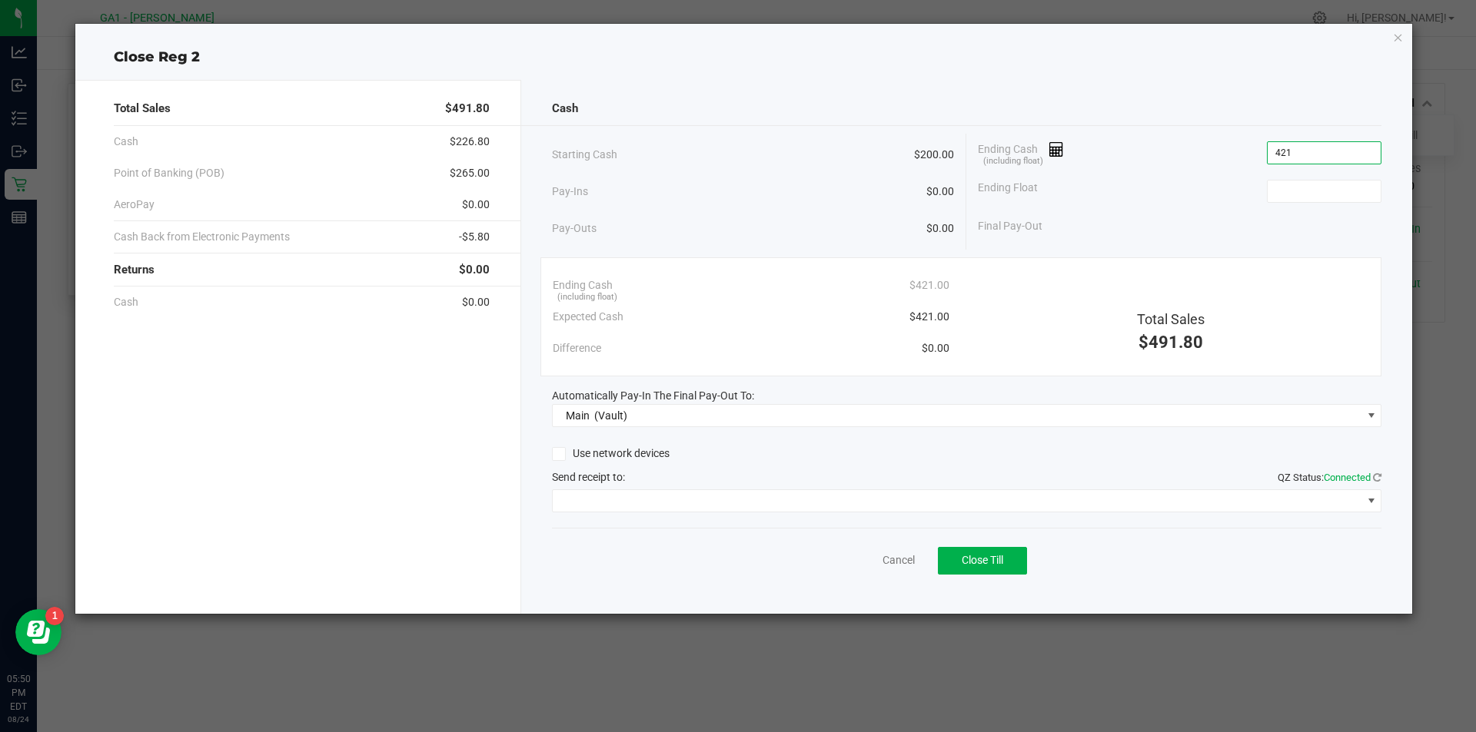 The width and height of the screenshot is (1476, 732). Describe the element at coordinates (474, 237) in the screenshot. I see `span: -$5.80` at that location.